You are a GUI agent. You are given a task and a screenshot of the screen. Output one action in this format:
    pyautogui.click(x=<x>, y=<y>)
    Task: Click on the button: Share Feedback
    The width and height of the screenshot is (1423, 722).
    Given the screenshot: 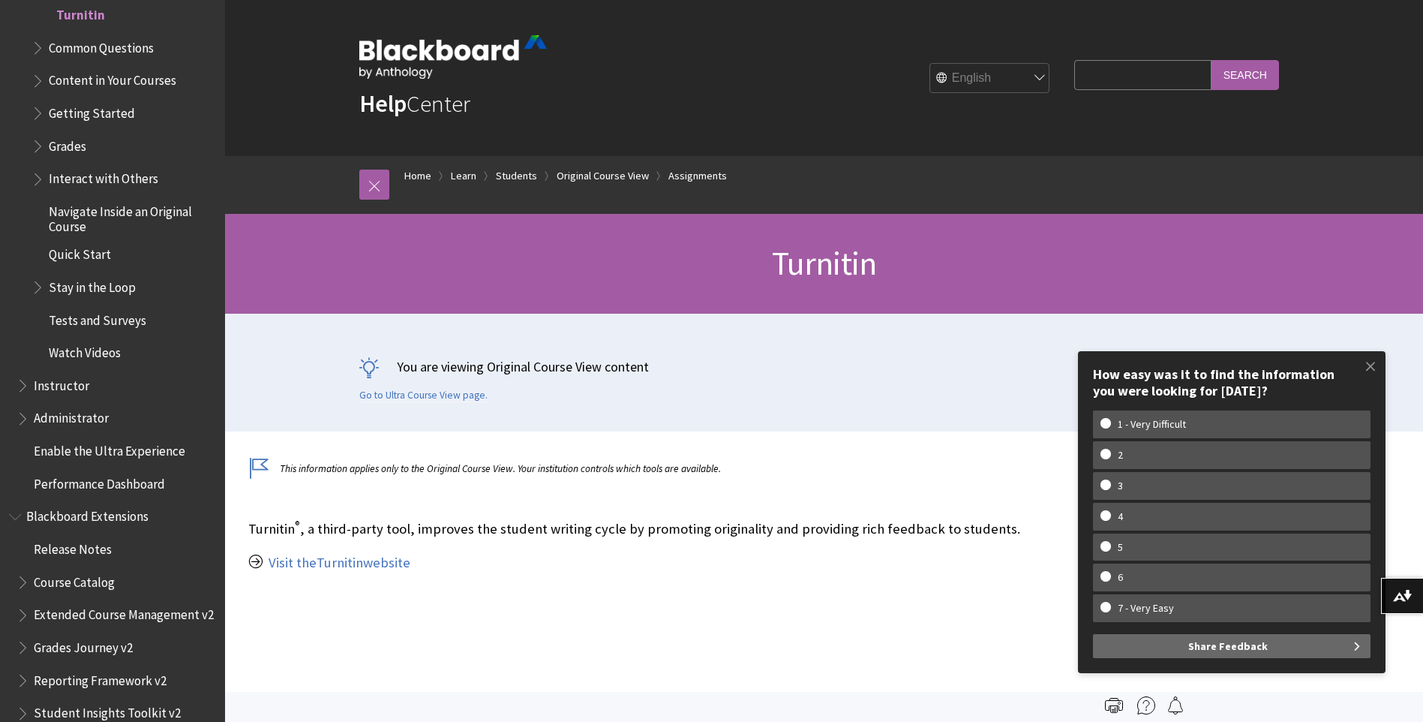 What is the action you would take?
    pyautogui.click(x=1232, y=646)
    